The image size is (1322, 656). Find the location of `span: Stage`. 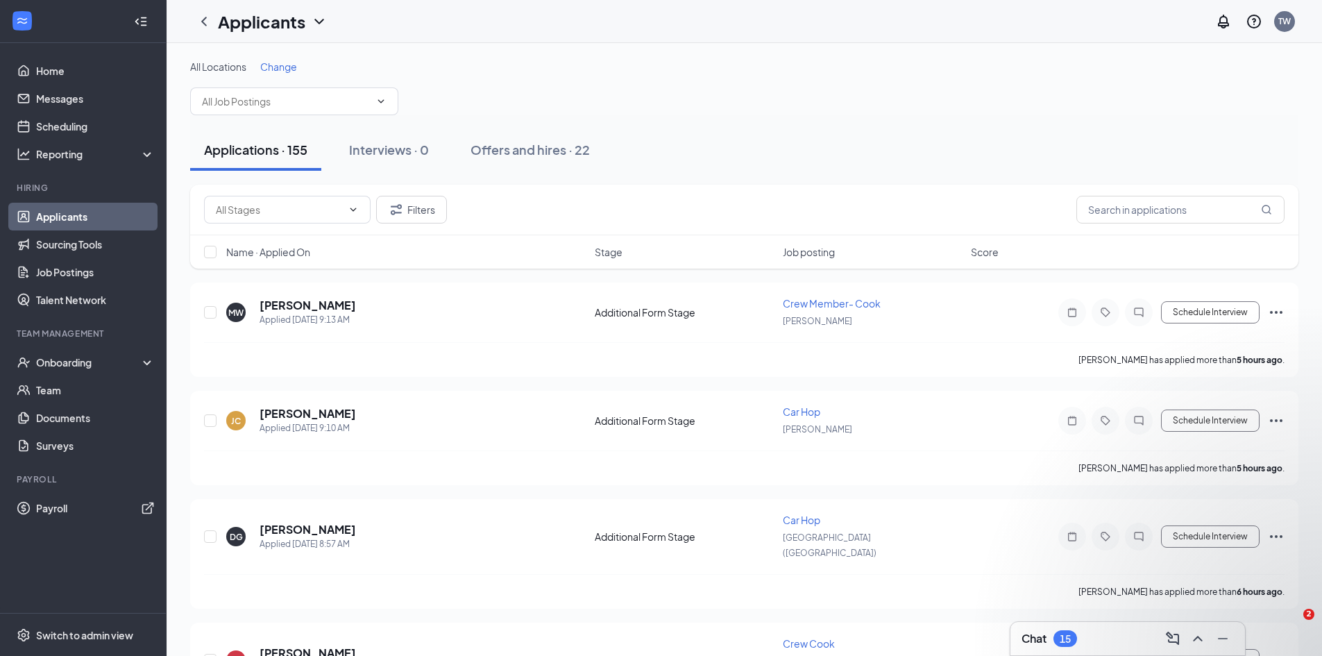

span: Stage is located at coordinates (609, 252).